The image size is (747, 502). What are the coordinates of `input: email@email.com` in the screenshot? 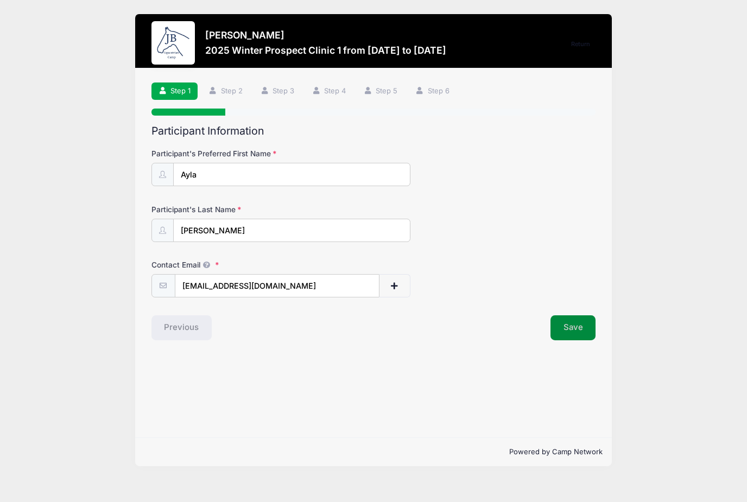 It's located at (278, 286).